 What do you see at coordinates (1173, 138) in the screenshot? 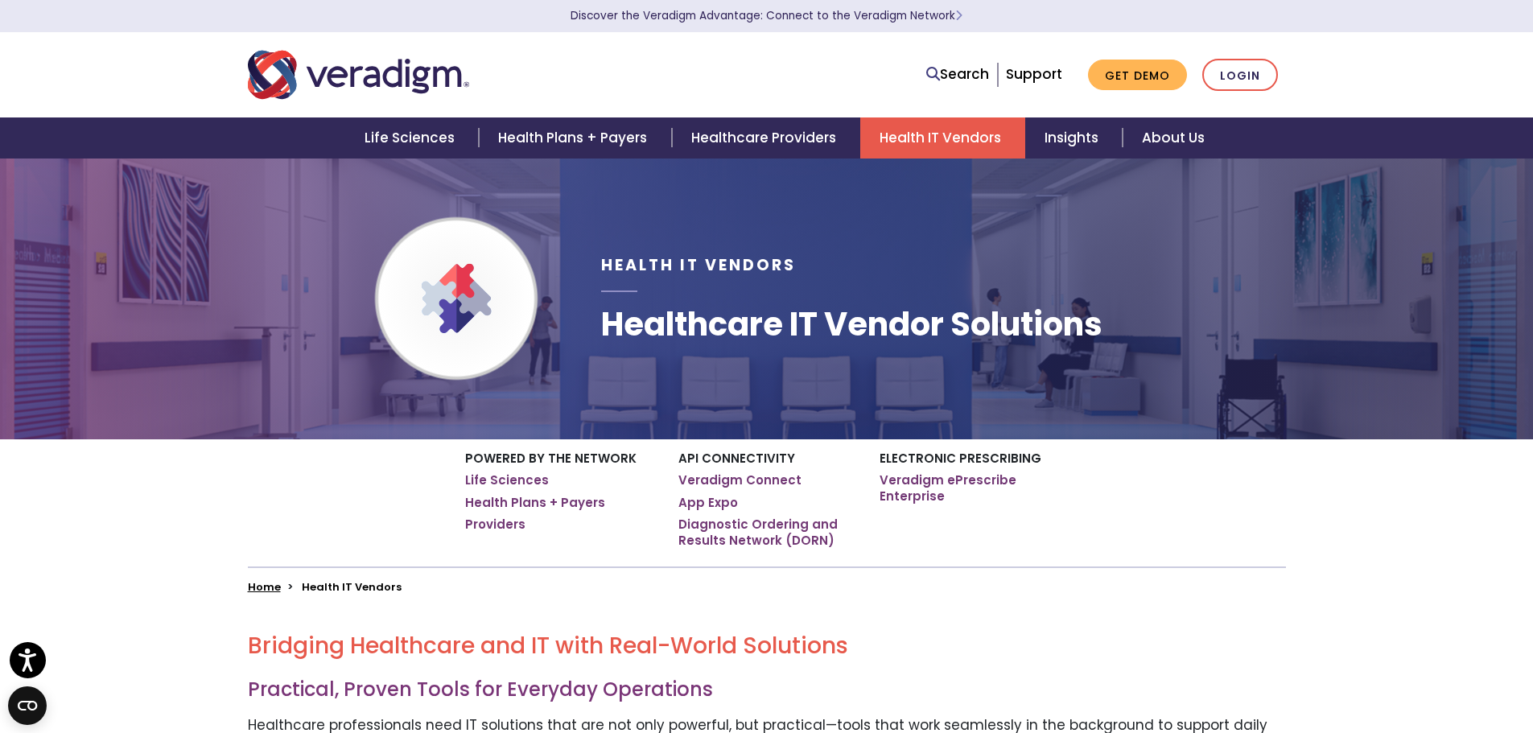
I see `a: About Us` at bounding box center [1173, 138].